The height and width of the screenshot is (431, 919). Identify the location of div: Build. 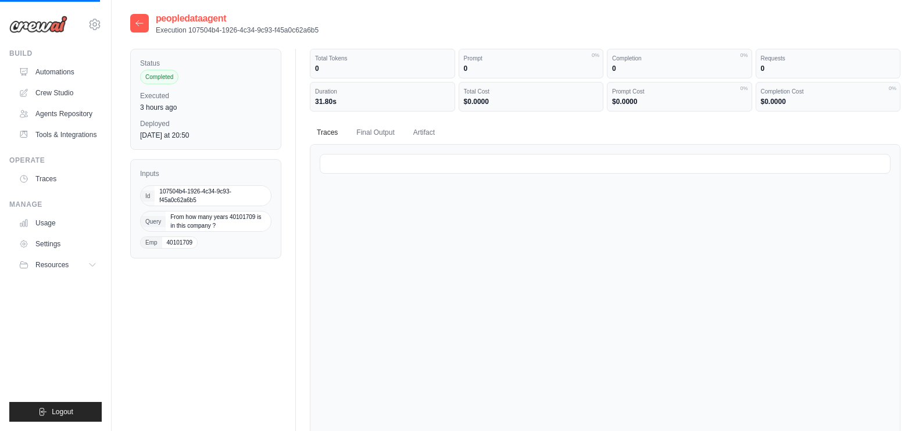
(55, 53).